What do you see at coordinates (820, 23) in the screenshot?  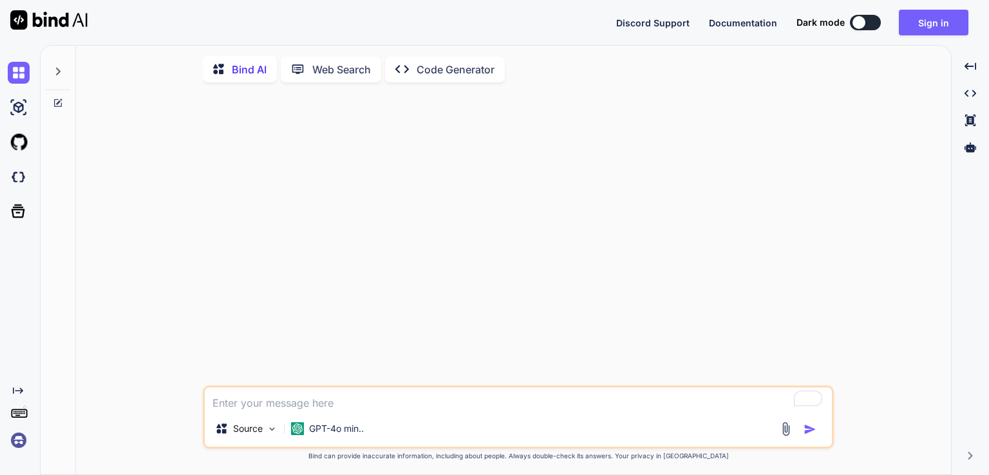 I see `span: Dark mode` at bounding box center [820, 23].